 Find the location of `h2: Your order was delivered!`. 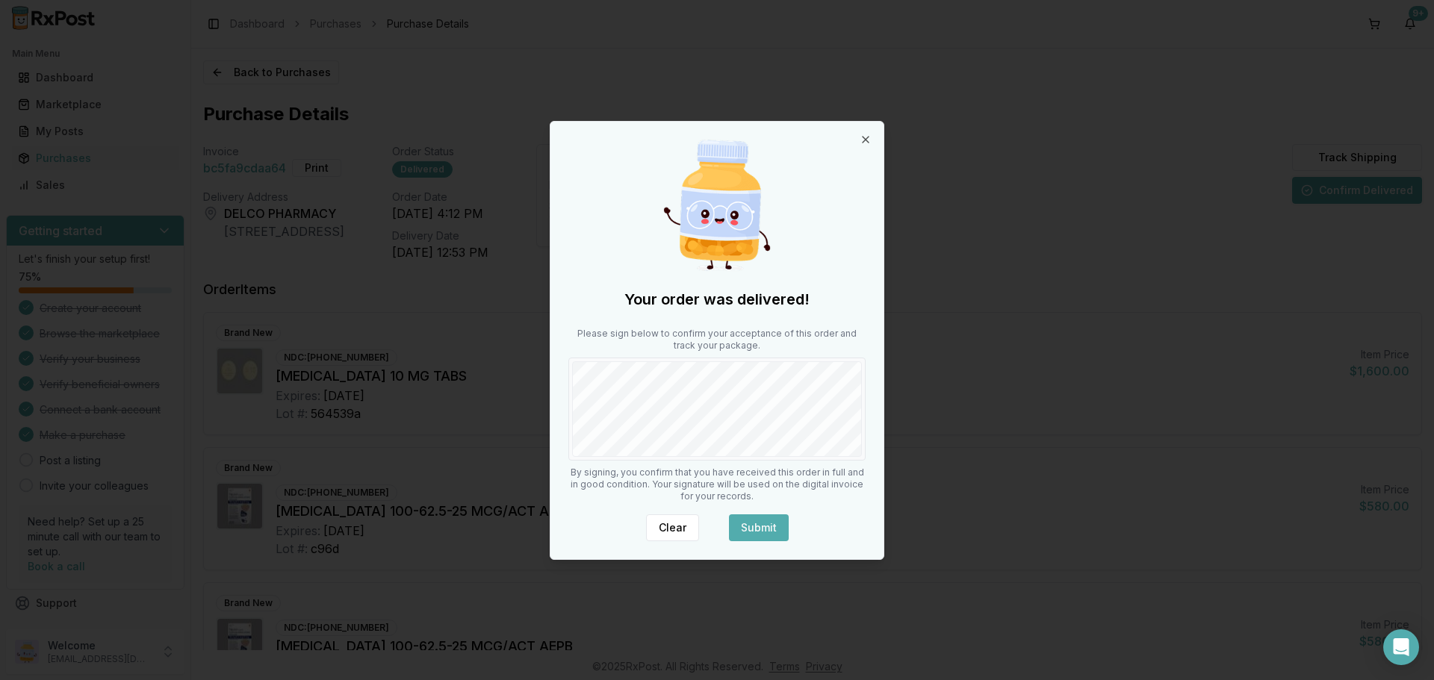

h2: Your order was delivered! is located at coordinates (717, 299).